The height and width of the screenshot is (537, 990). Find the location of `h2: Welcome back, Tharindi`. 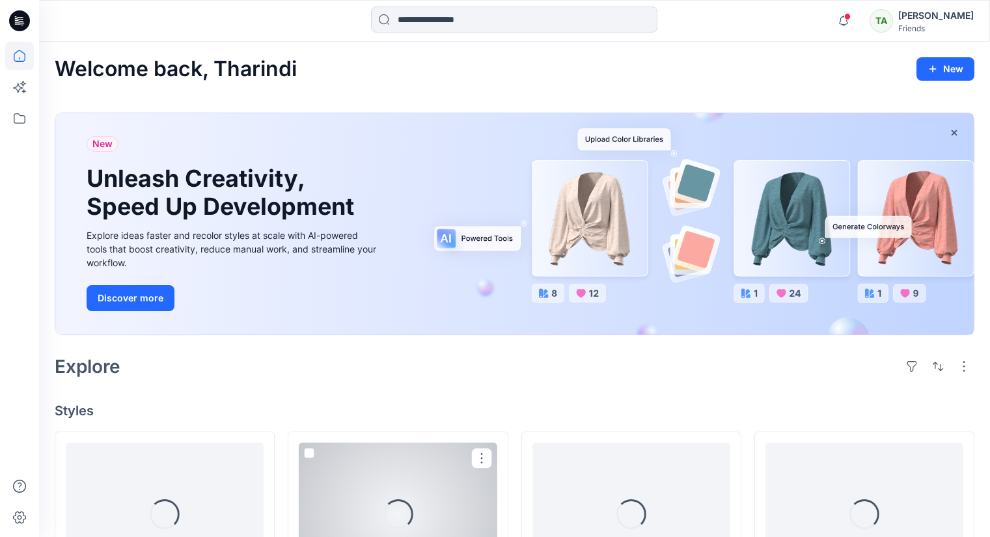

h2: Welcome back, Tharindi is located at coordinates (176, 69).